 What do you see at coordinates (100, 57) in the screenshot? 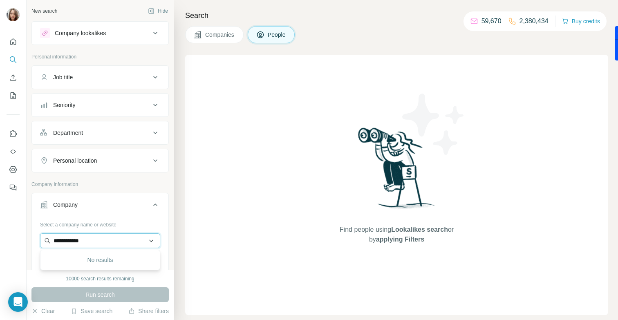
I see `p: Personal information` at bounding box center [100, 57].